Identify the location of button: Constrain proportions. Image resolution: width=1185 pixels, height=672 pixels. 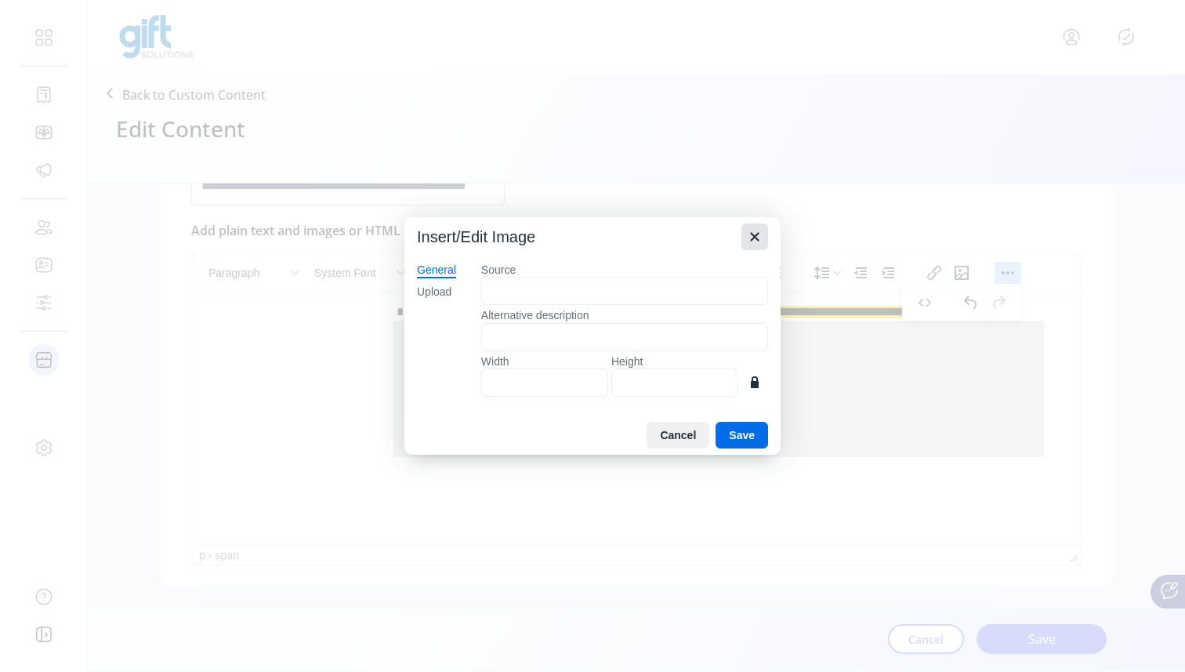
(755, 382).